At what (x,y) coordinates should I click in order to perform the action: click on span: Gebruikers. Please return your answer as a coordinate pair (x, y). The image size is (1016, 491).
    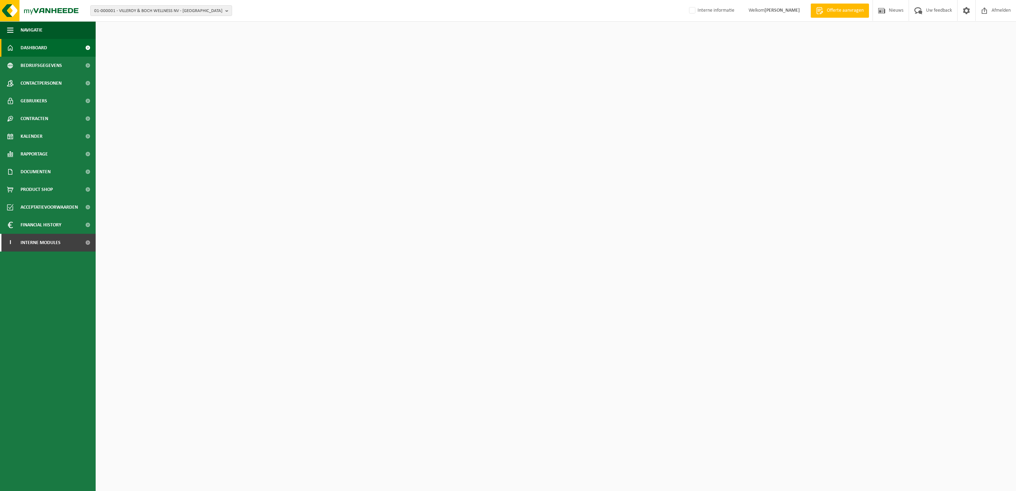
    Looking at the image, I should click on (34, 101).